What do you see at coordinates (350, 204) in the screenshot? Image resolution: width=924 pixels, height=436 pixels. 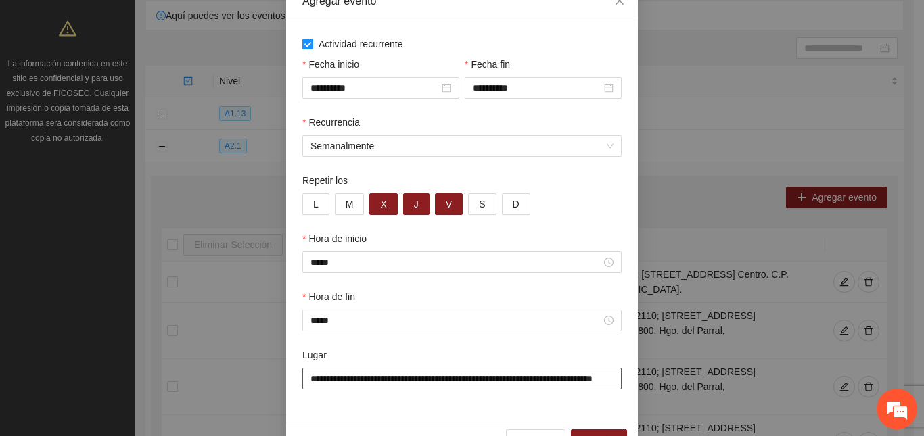 I see `button: M` at bounding box center [350, 204].